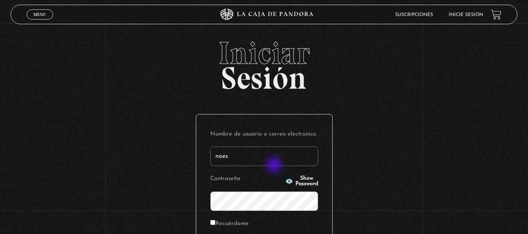 The image size is (528, 234). Describe the element at coordinates (414, 15) in the screenshot. I see `a: Suscripciones` at that location.